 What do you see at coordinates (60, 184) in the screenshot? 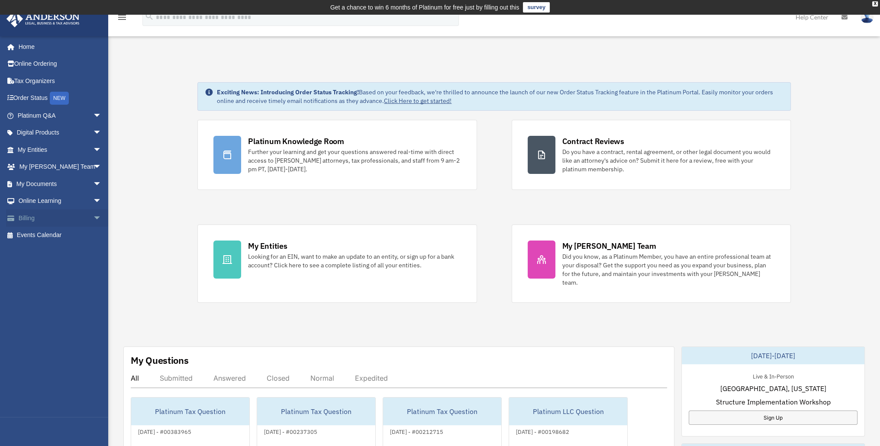
I see `a: My Documentsarrow_drop_down` at bounding box center [60, 184].